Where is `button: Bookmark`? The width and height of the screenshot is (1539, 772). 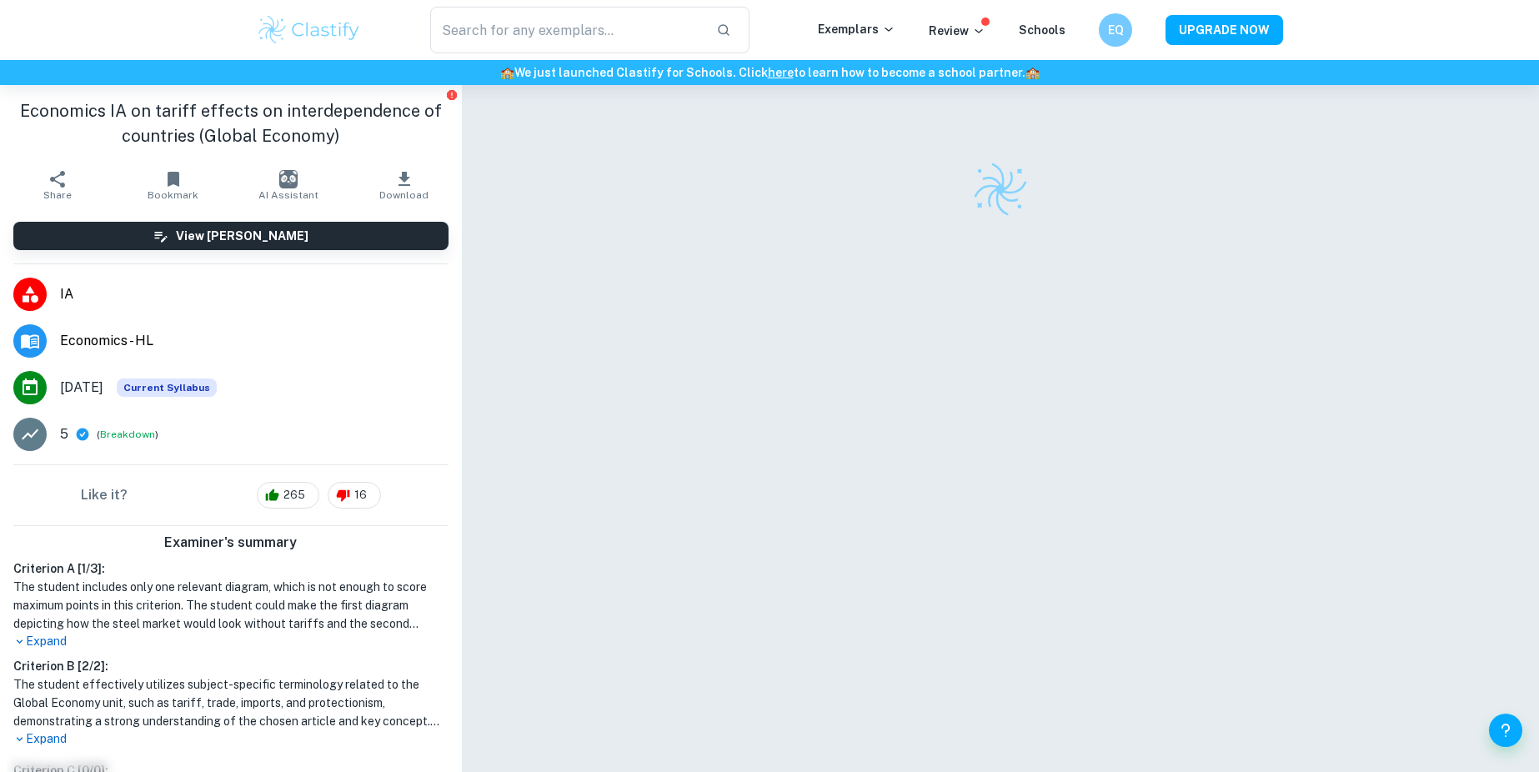 button: Bookmark is located at coordinates (173, 185).